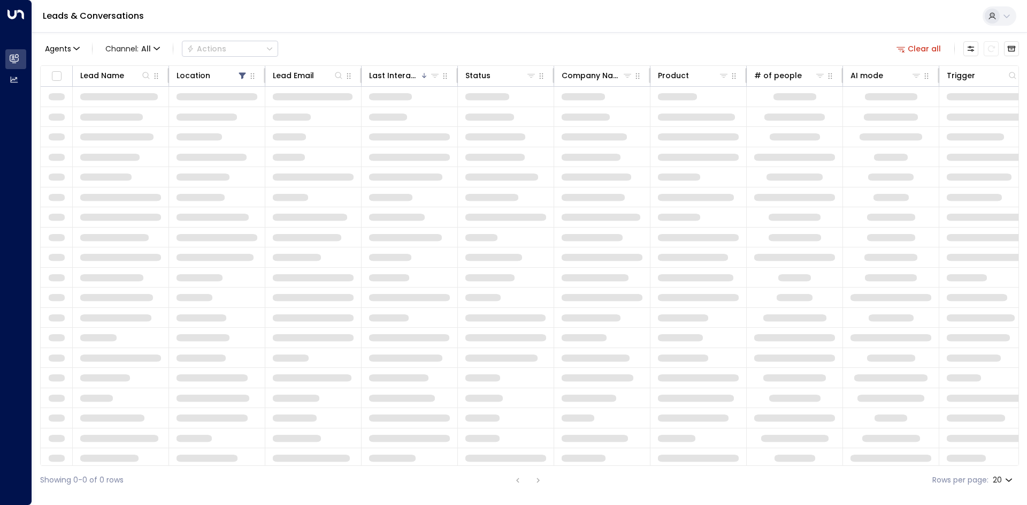  Describe the element at coordinates (919, 49) in the screenshot. I see `button: Clear all` at that location.